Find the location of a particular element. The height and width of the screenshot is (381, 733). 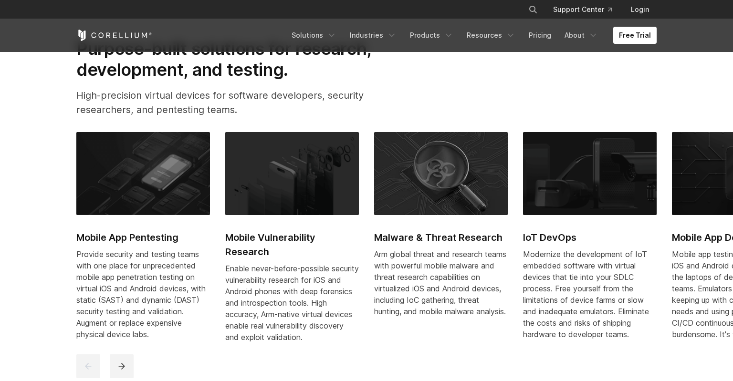

button: previous is located at coordinates (88, 367).